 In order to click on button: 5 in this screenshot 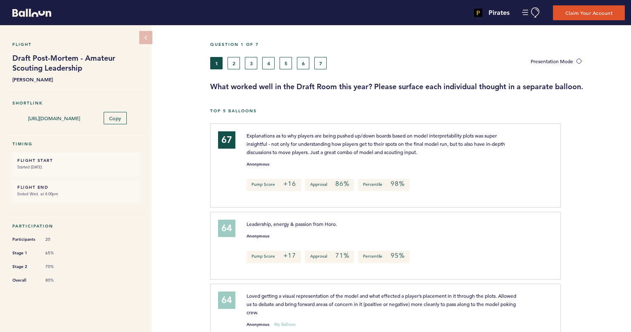, I will do `click(286, 63)`.